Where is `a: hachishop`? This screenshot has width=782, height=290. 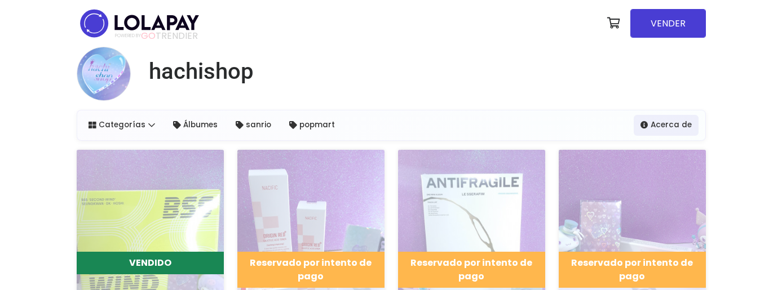
a: hachishop is located at coordinates (196, 72).